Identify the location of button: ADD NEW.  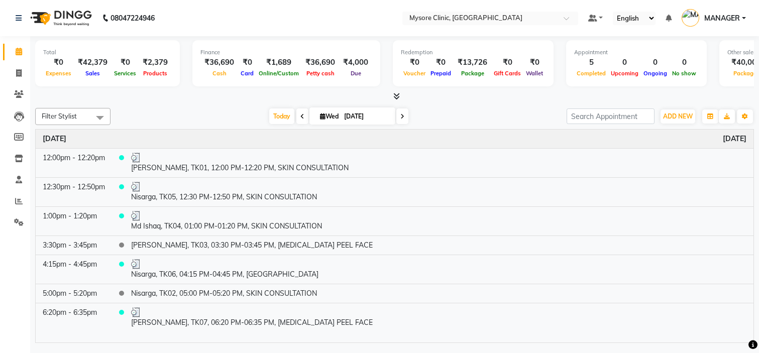
(678, 117).